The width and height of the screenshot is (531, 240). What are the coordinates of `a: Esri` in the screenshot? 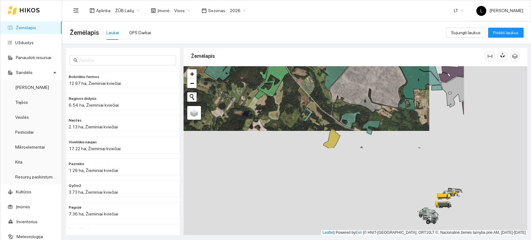 It's located at (359, 233).